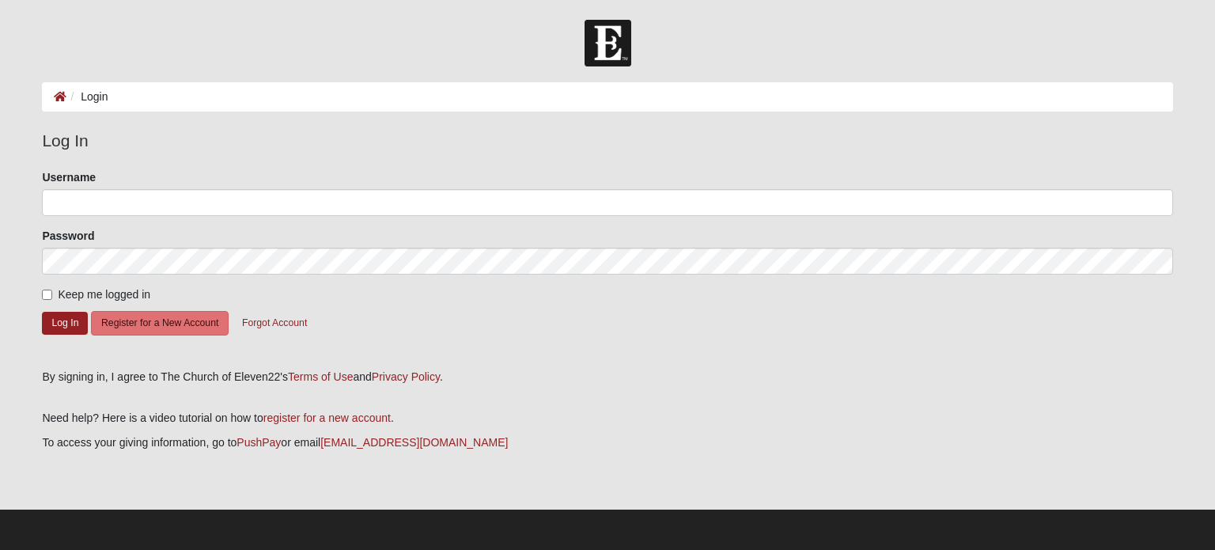  What do you see at coordinates (104, 294) in the screenshot?
I see `span: Keep me logged in` at bounding box center [104, 294].